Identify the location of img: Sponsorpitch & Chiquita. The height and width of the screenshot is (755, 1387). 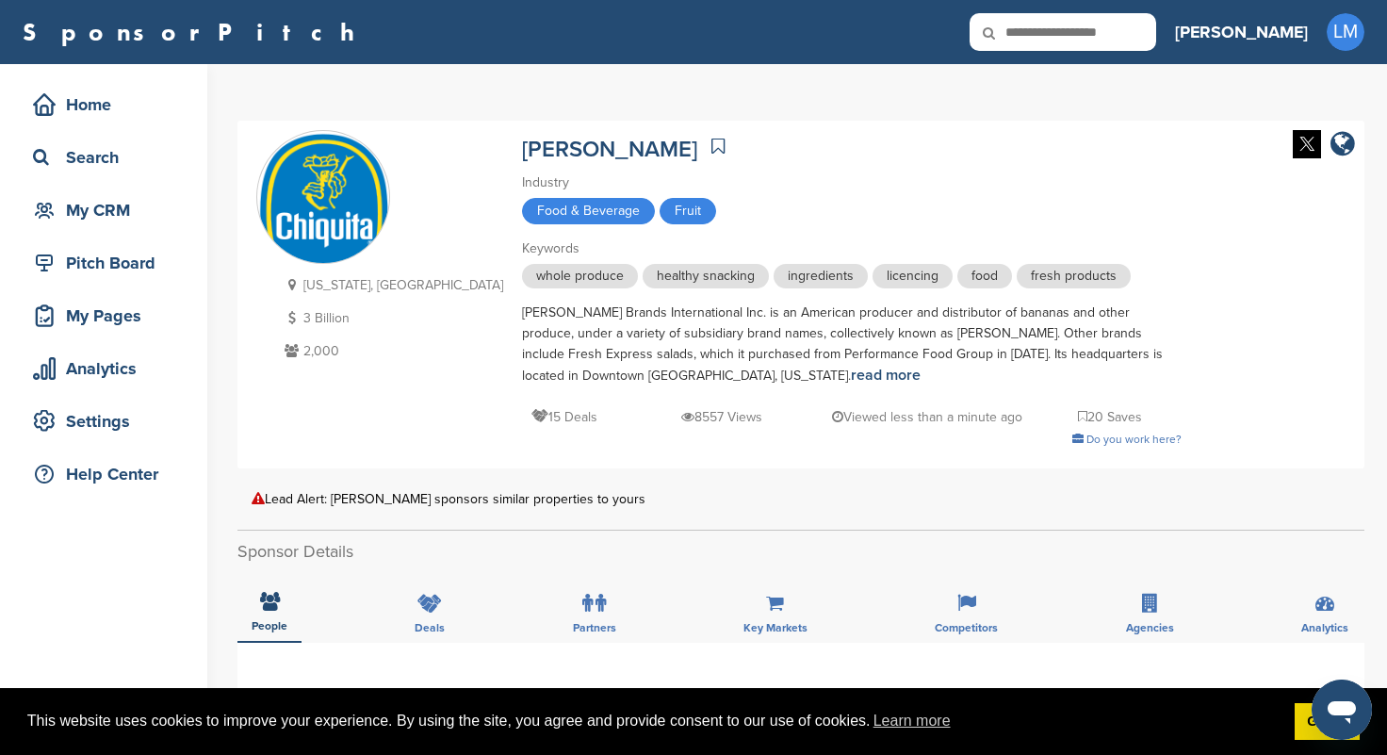
(323, 212).